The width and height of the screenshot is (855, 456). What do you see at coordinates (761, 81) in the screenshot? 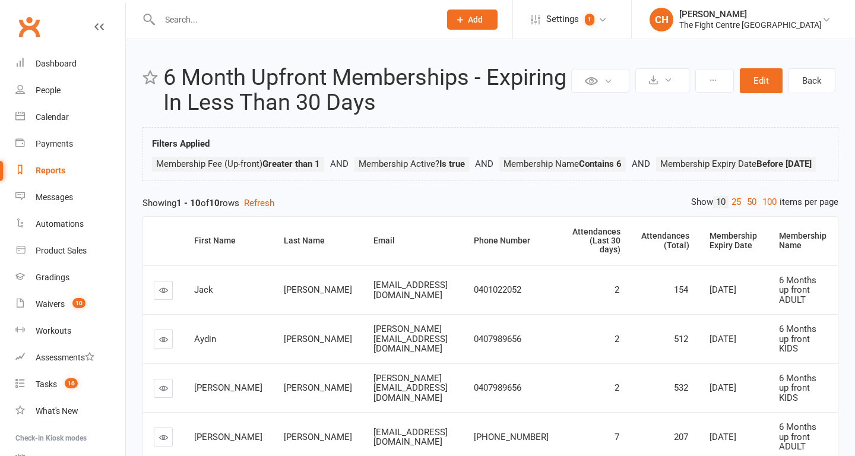
I see `button: Edit` at bounding box center [761, 81].